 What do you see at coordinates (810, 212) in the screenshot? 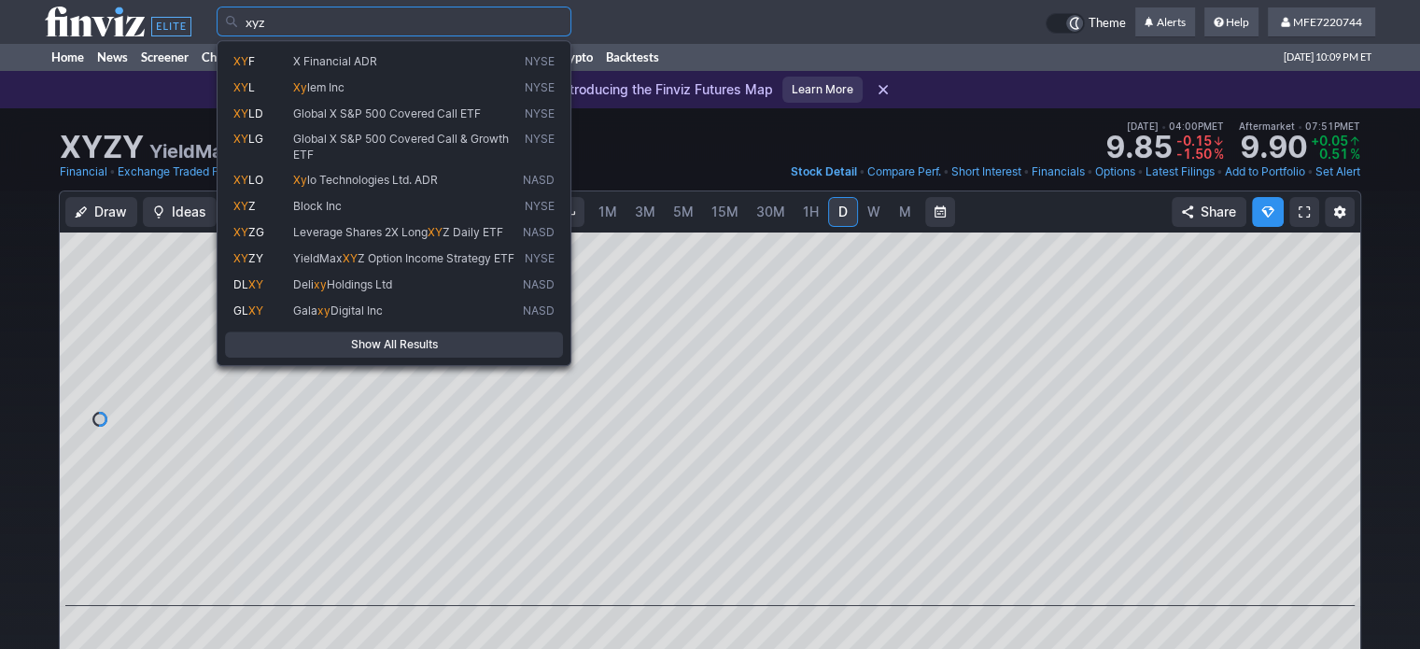
I see `a: 1H` at bounding box center [810, 212].